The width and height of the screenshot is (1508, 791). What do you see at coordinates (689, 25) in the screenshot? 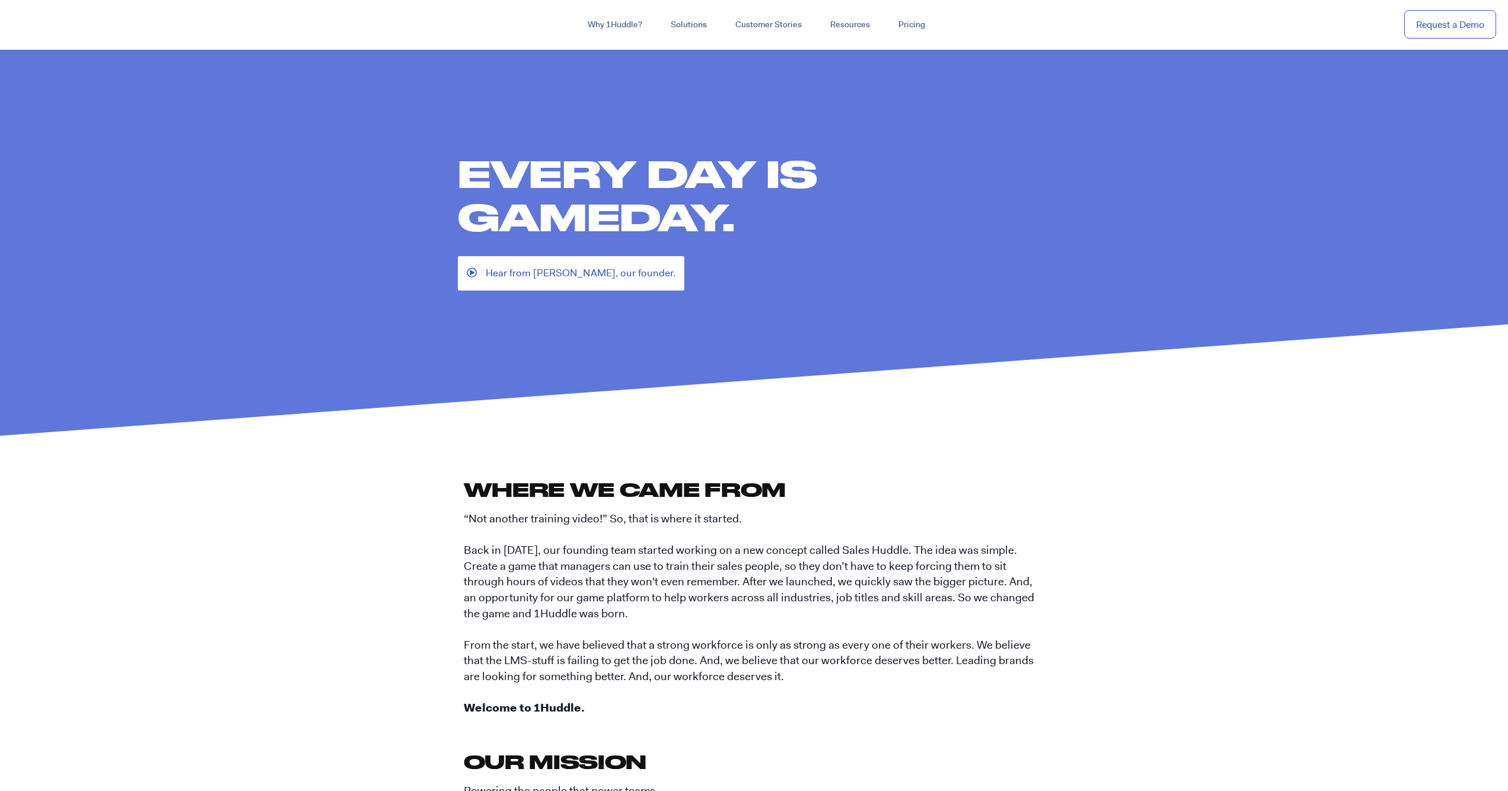
I see `a: Solutions` at bounding box center [689, 25].